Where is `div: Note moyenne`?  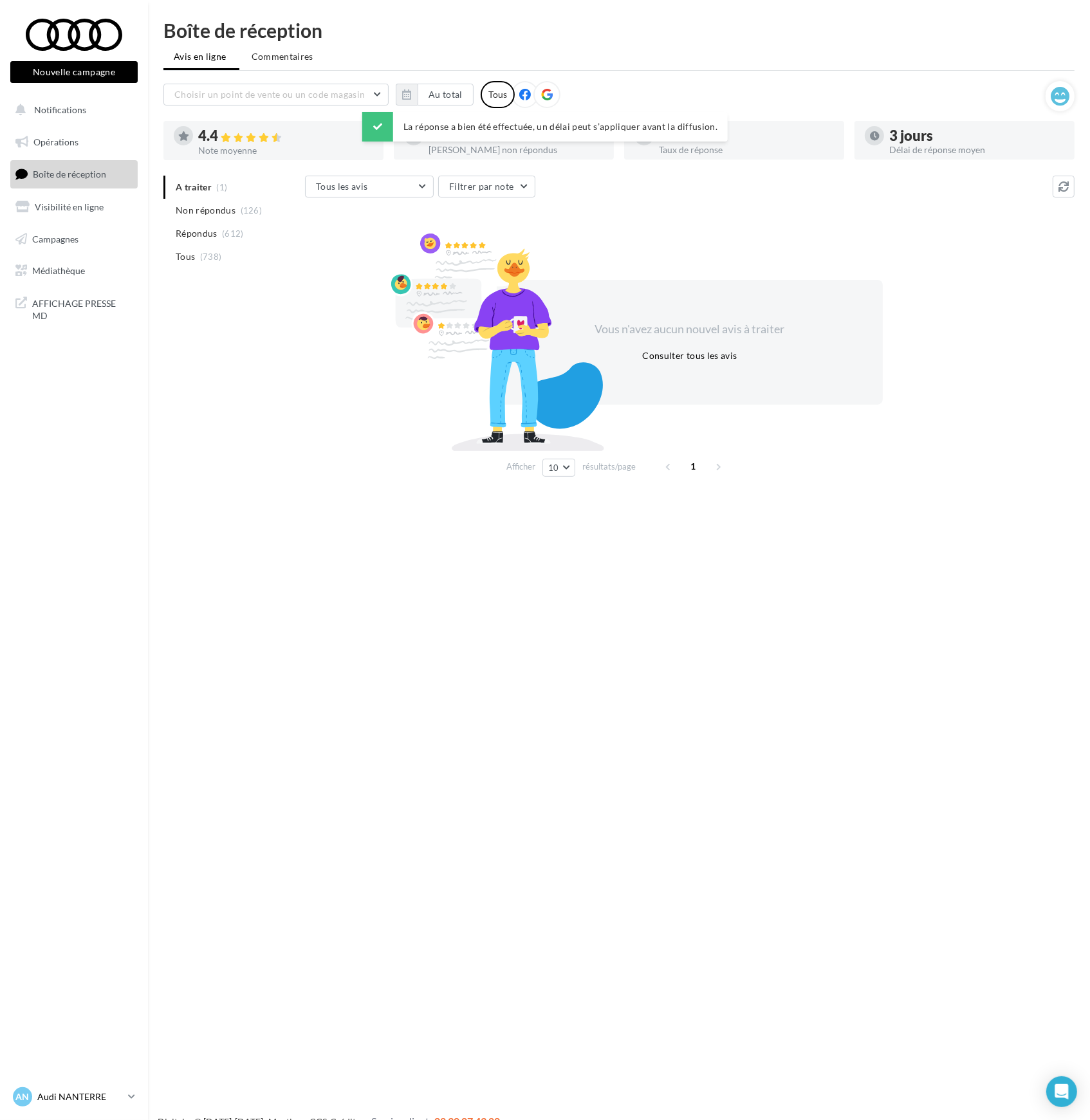 div: Note moyenne is located at coordinates (286, 150).